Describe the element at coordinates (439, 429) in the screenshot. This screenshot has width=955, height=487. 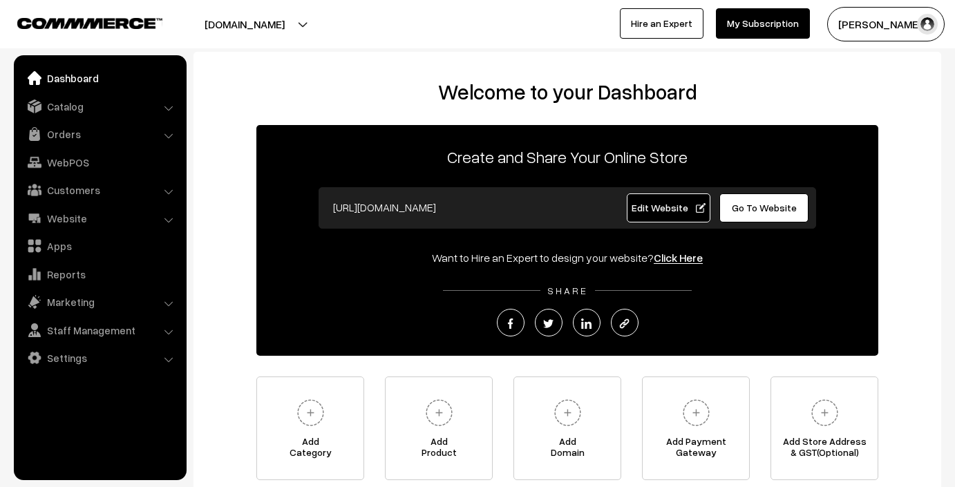
I see `a: AddProduct` at that location.